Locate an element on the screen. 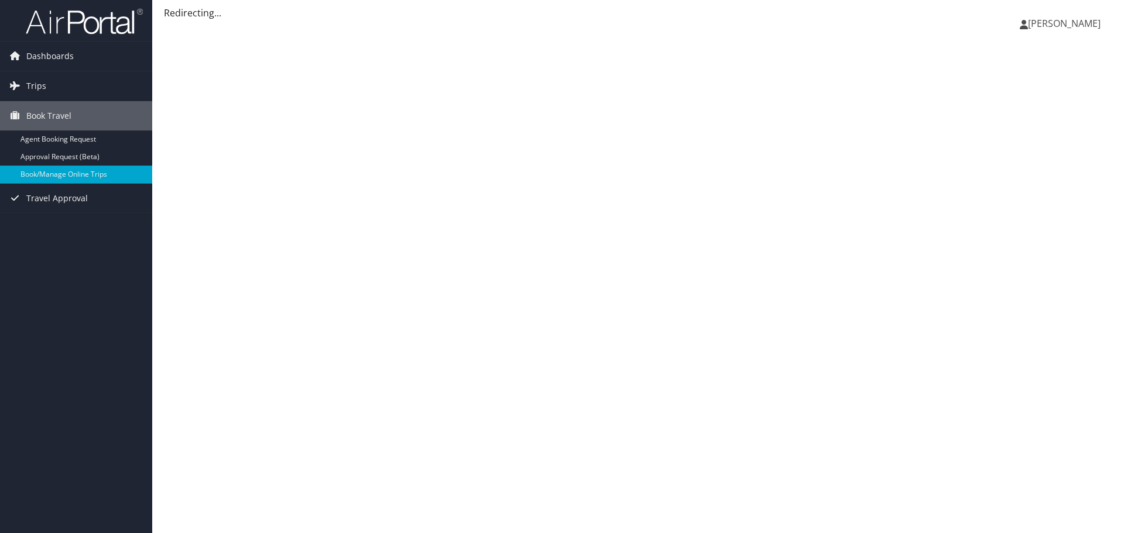  span: Dashboards is located at coordinates (50, 56).